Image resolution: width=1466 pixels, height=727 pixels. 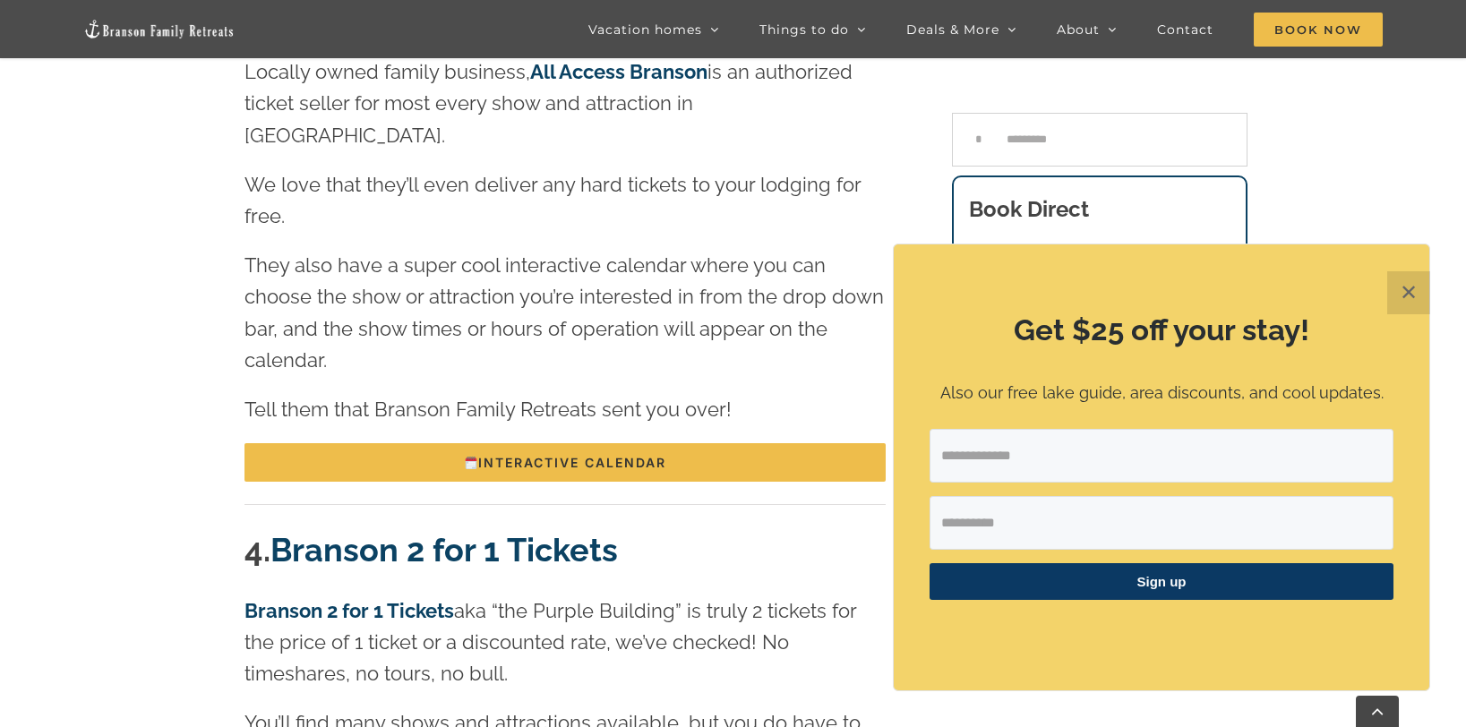 I want to click on p: Tell them that Branson Family Retreats sent you over!, so click(x=565, y=409).